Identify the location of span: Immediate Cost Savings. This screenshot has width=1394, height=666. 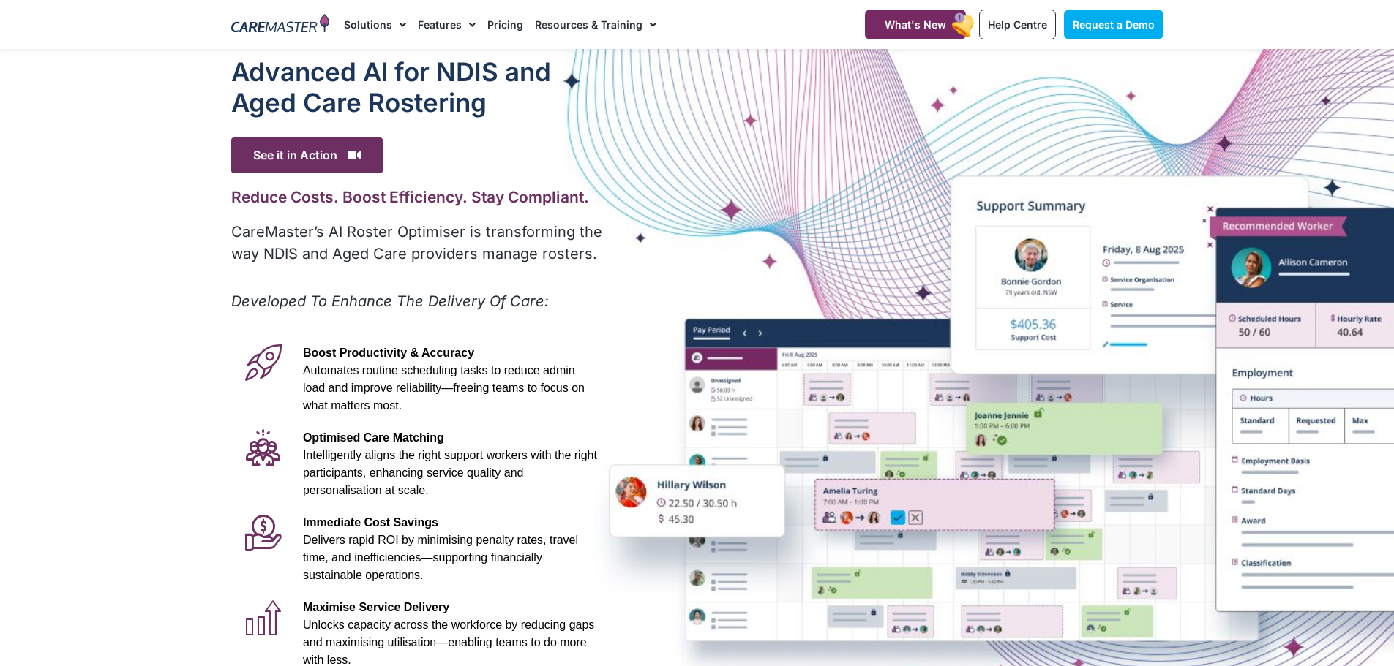
(370, 522).